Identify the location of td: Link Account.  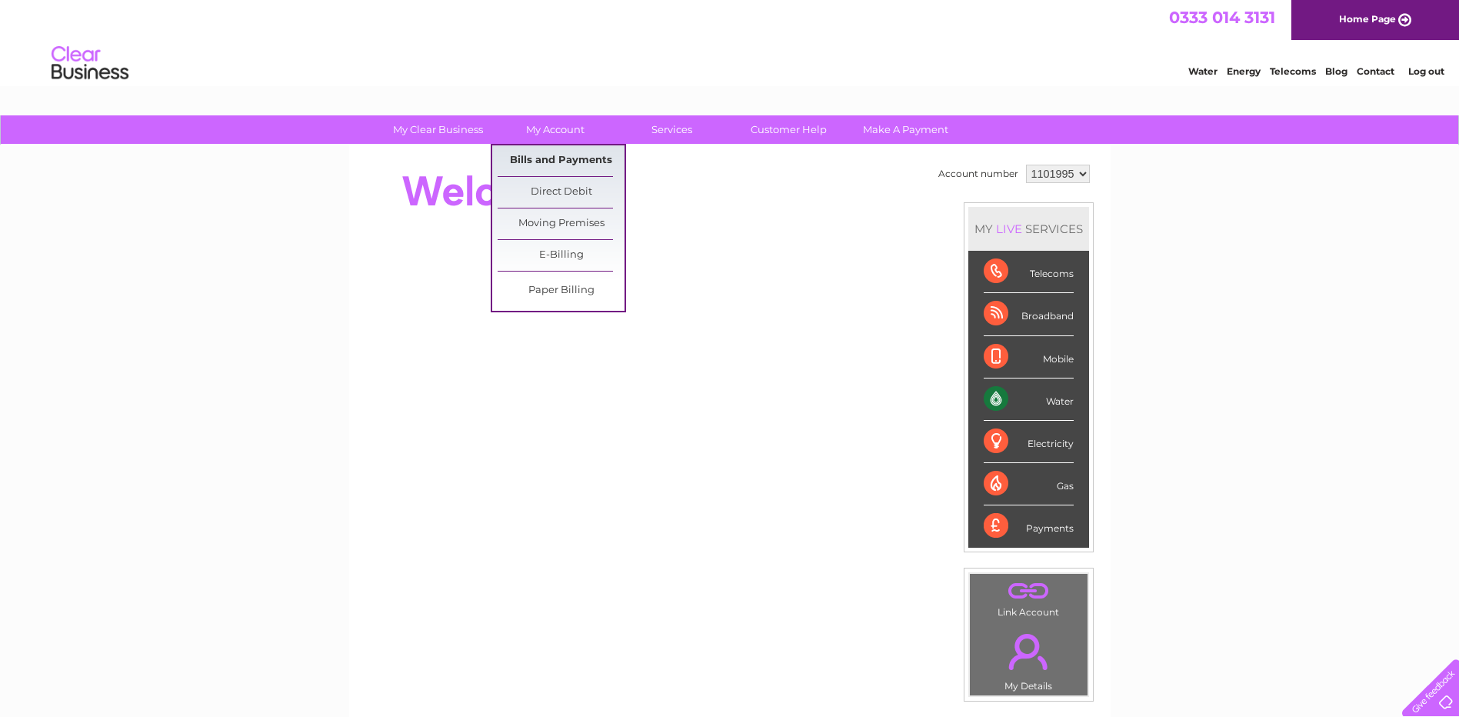
(1029, 597).